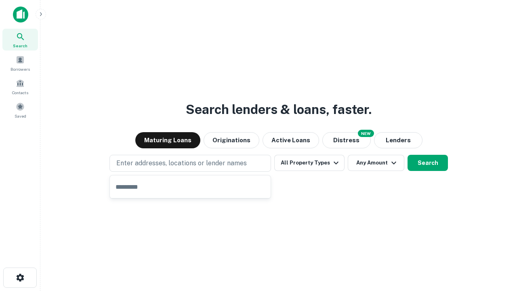  I want to click on button: Enter addresses, locations or lender names, so click(190, 163).